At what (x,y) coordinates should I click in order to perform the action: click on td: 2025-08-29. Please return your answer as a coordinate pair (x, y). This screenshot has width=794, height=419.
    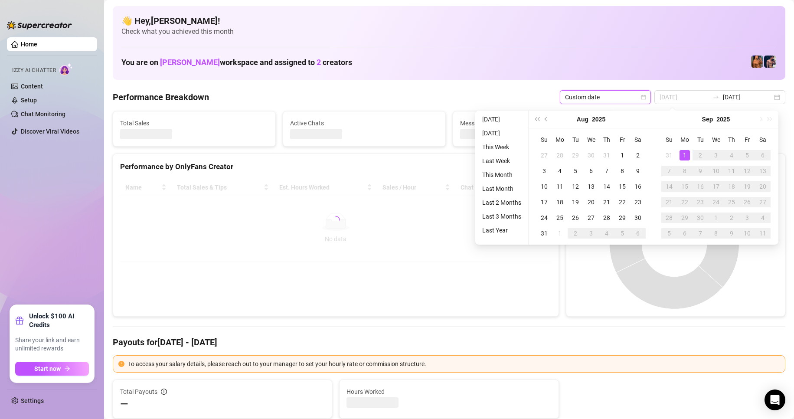
    Looking at the image, I should click on (622, 218).